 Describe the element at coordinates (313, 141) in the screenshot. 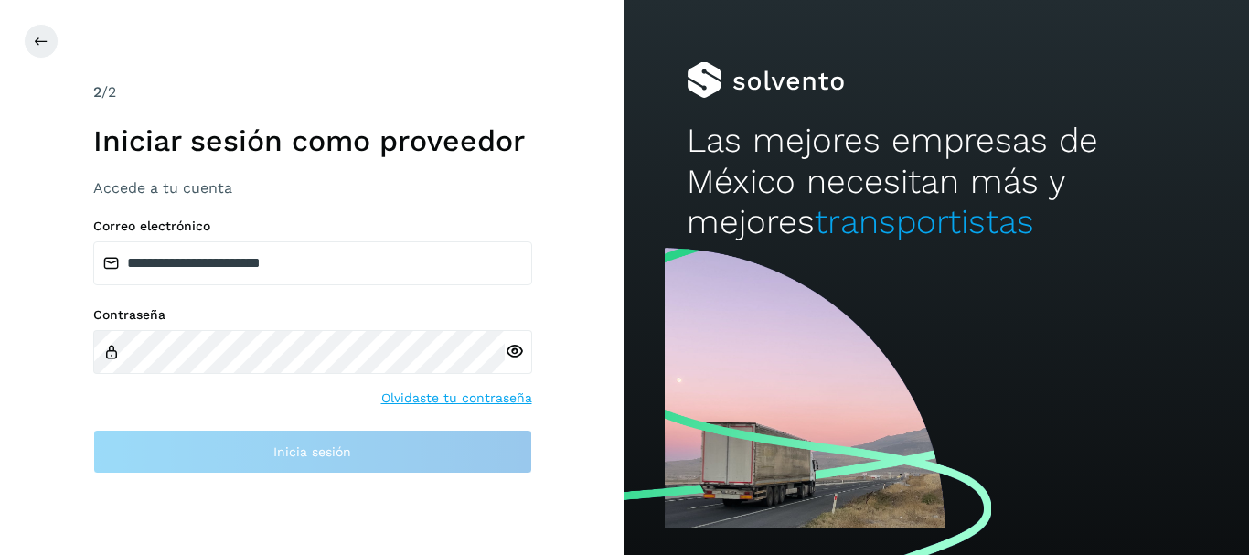

I see `h1: Iniciar sesión como proveedor` at that location.